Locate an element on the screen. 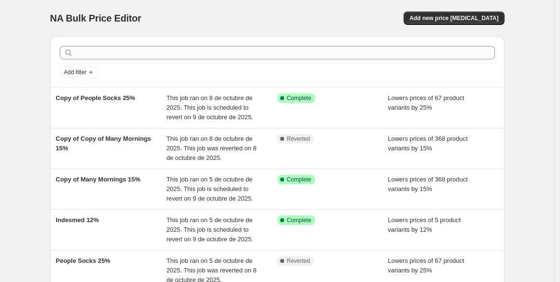 The image size is (560, 282). span: This job ran on 8 de octubre de 2025. This job is scheduled to revert on 9 de octubre de 2025. is located at coordinates (210, 107).